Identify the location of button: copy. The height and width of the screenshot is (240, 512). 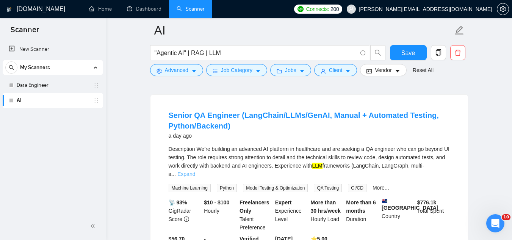
(439, 53).